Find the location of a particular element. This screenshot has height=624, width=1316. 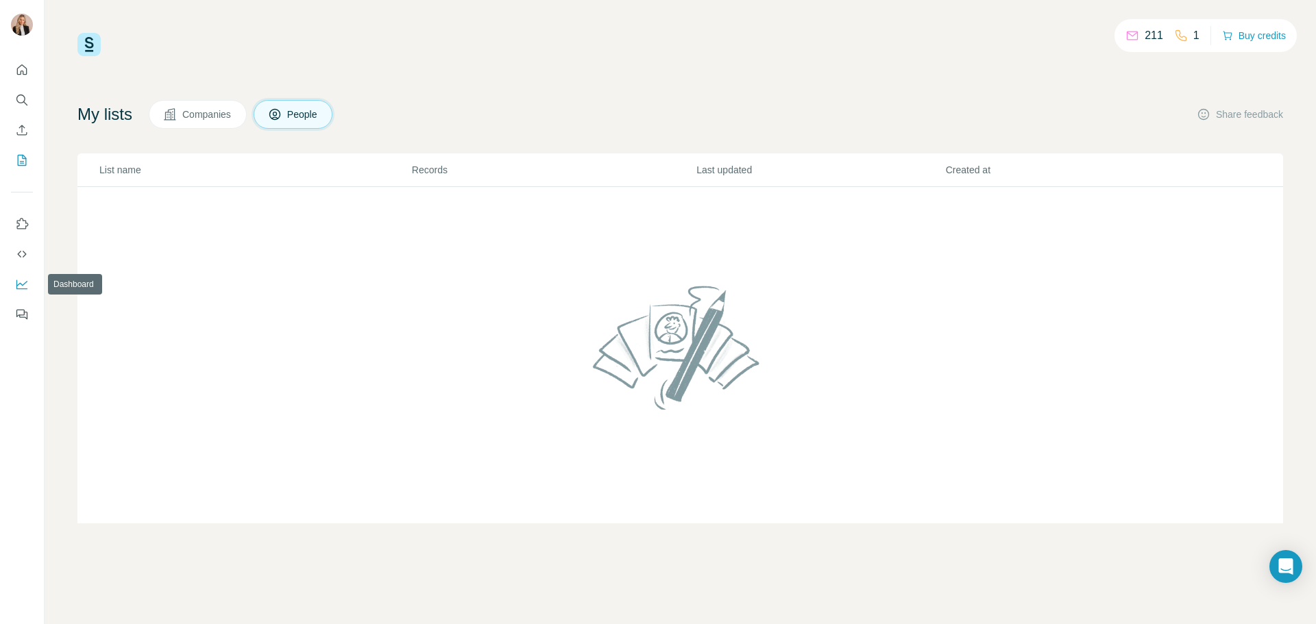

img: Avatar is located at coordinates (22, 25).